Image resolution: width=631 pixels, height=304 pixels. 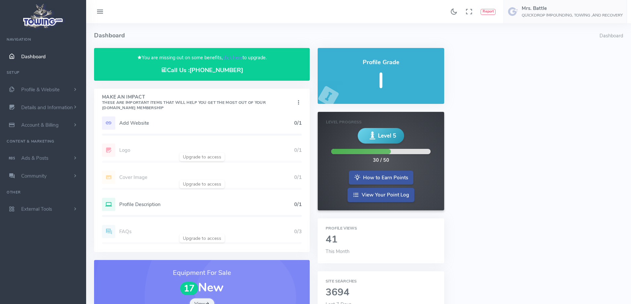 I want to click on h2: 3694, so click(x=381, y=293).